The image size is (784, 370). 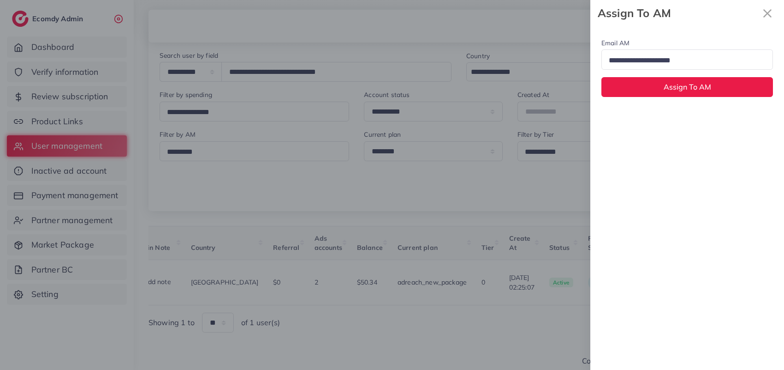 I want to click on strong: Assign To AM, so click(x=678, y=13).